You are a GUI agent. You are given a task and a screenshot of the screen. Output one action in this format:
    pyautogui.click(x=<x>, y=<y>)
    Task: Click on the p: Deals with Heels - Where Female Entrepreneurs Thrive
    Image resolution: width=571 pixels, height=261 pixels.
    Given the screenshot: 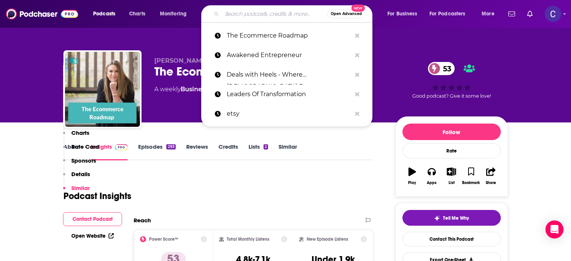 What is the action you would take?
    pyautogui.click(x=289, y=75)
    